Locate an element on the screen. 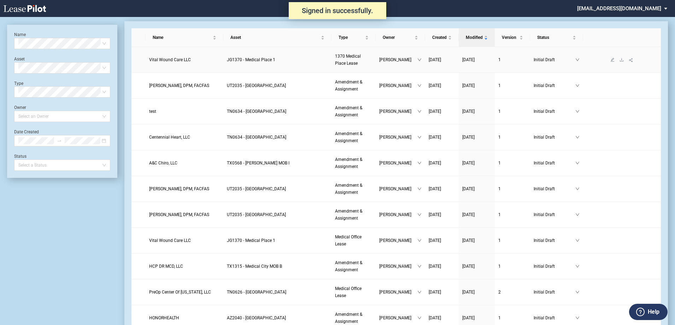 This screenshot has height=325, width=675. label: Help is located at coordinates (654, 312).